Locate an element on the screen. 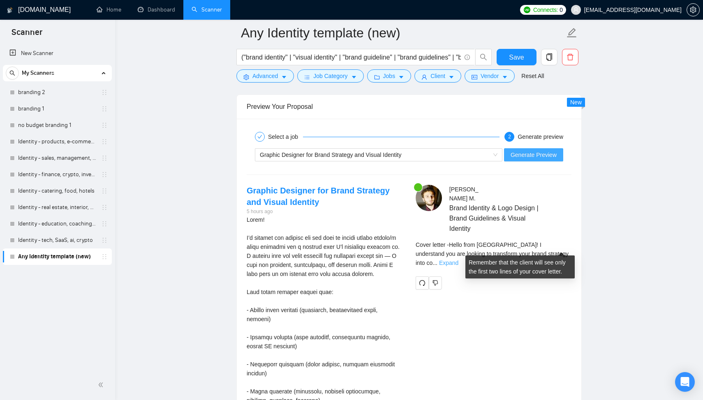 The width and height of the screenshot is (703, 400). button: Save is located at coordinates (516, 57).